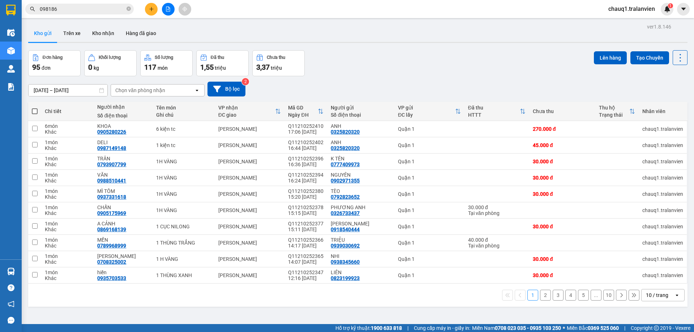 The width and height of the screenshot is (694, 332). I want to click on div: ĐC lấy, so click(427, 115).